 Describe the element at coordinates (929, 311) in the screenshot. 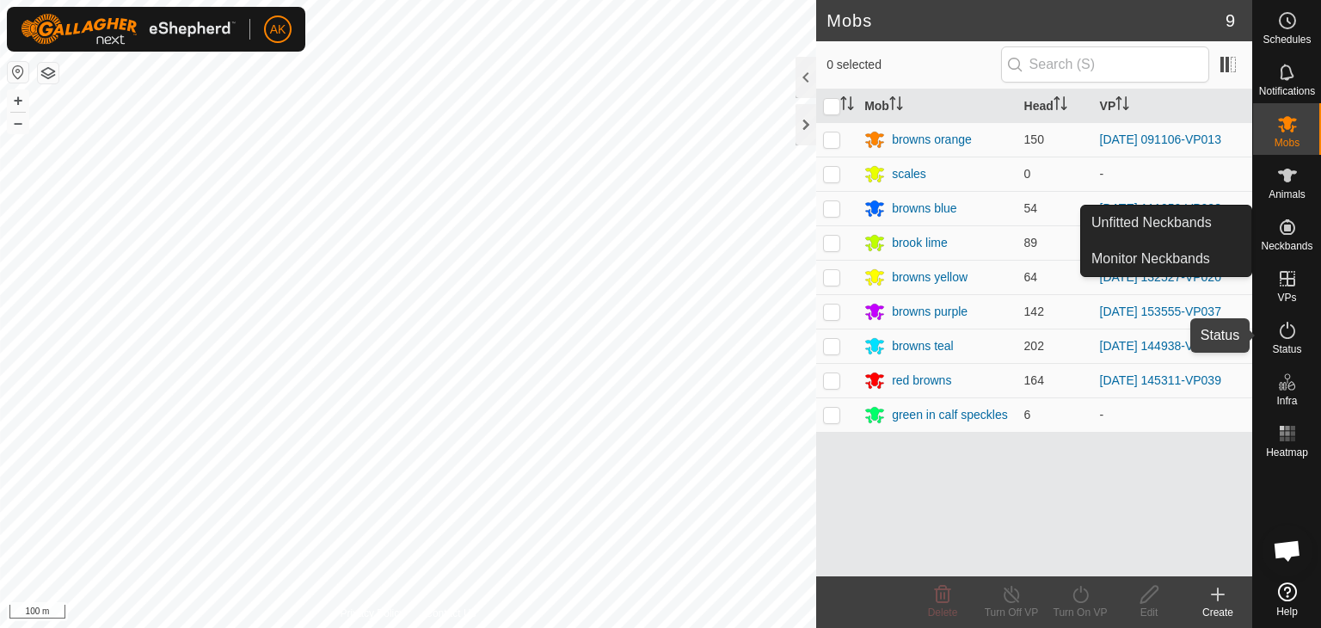

I see `div: browns purple` at that location.